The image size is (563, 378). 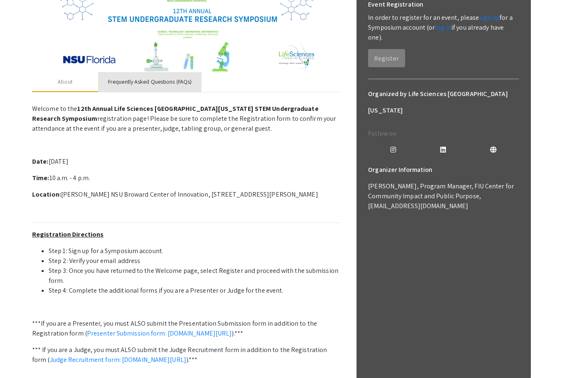 What do you see at coordinates (195, 261) in the screenshot?
I see `li: Step 2: Verify your email address` at bounding box center [195, 261].